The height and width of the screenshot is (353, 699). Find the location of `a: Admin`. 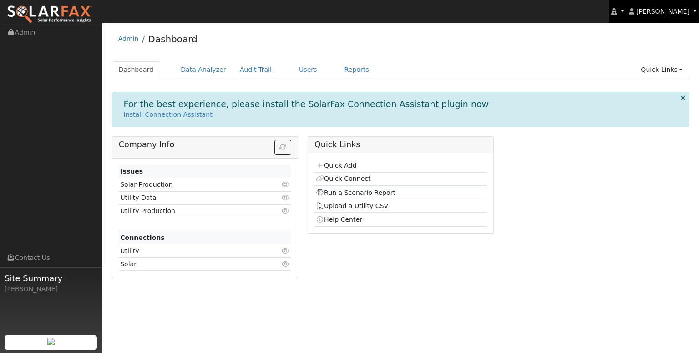

a: Admin is located at coordinates (128, 39).